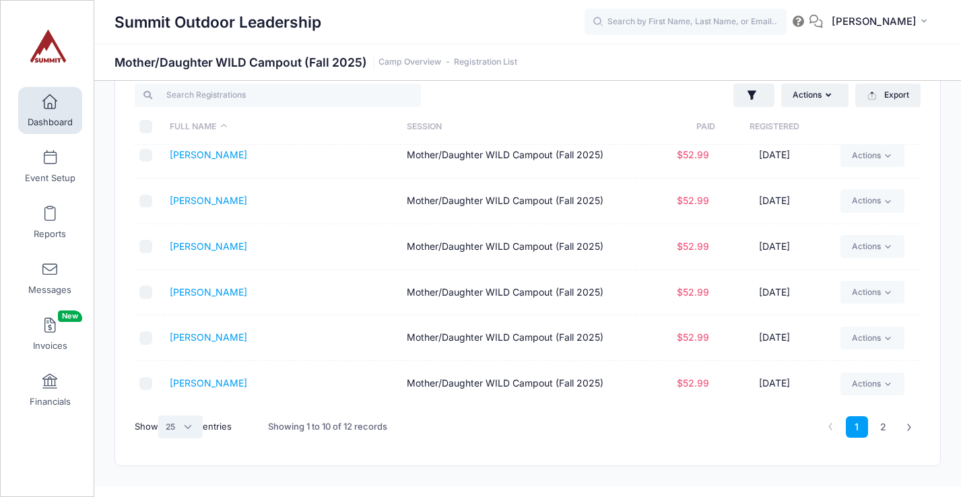 The width and height of the screenshot is (961, 497). What do you see at coordinates (50, 110) in the screenshot?
I see `a: Dashboard` at bounding box center [50, 110].